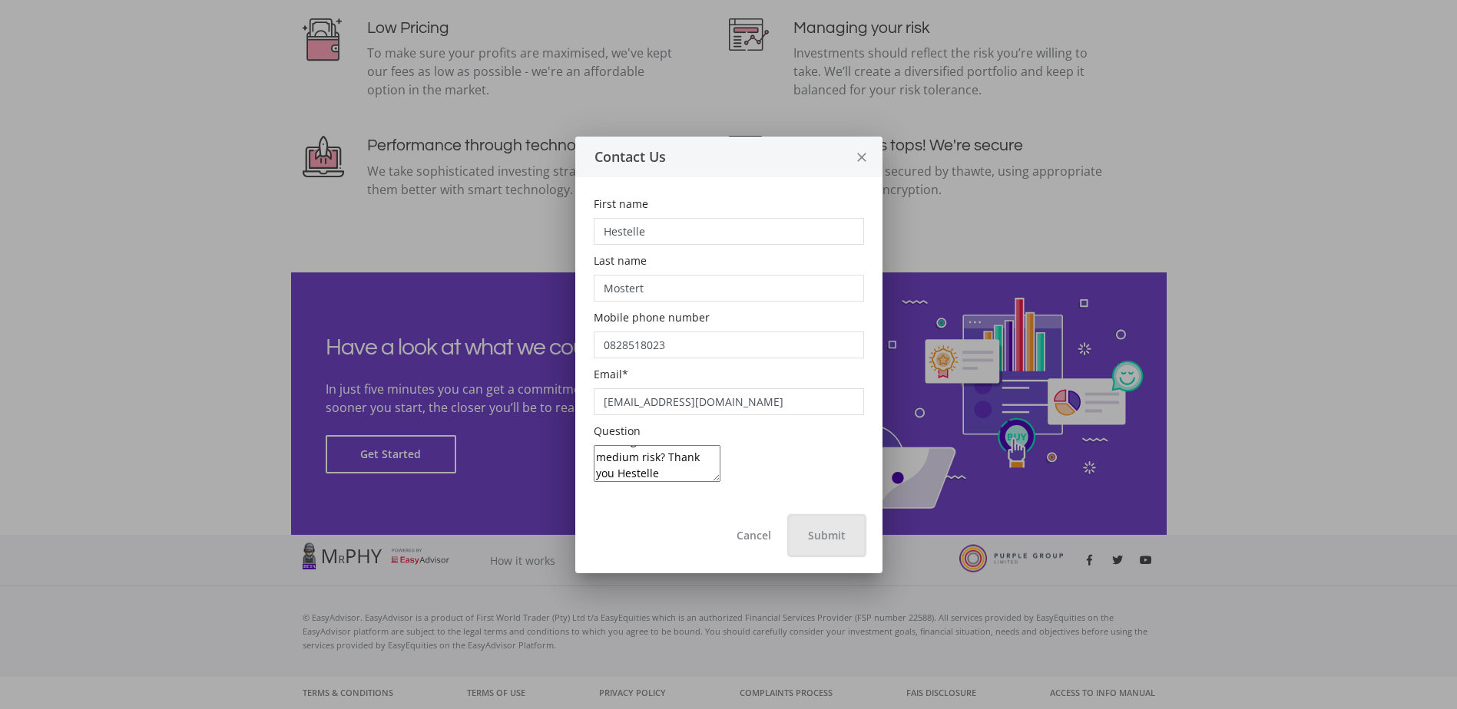 This screenshot has height=709, width=1457. What do you see at coordinates (729, 355) in the screenshot?
I see `ee-modal: Contact Us` at bounding box center [729, 355].